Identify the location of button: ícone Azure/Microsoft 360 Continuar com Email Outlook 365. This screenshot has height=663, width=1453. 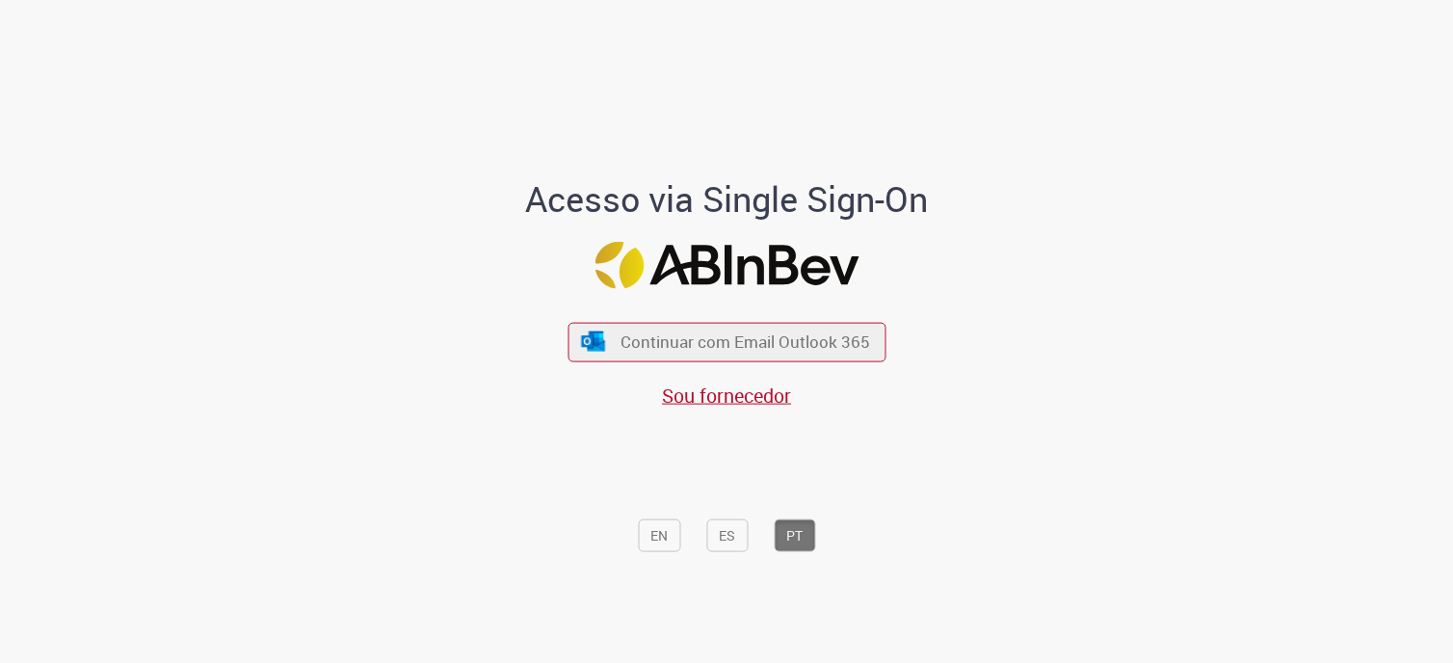
(726, 341).